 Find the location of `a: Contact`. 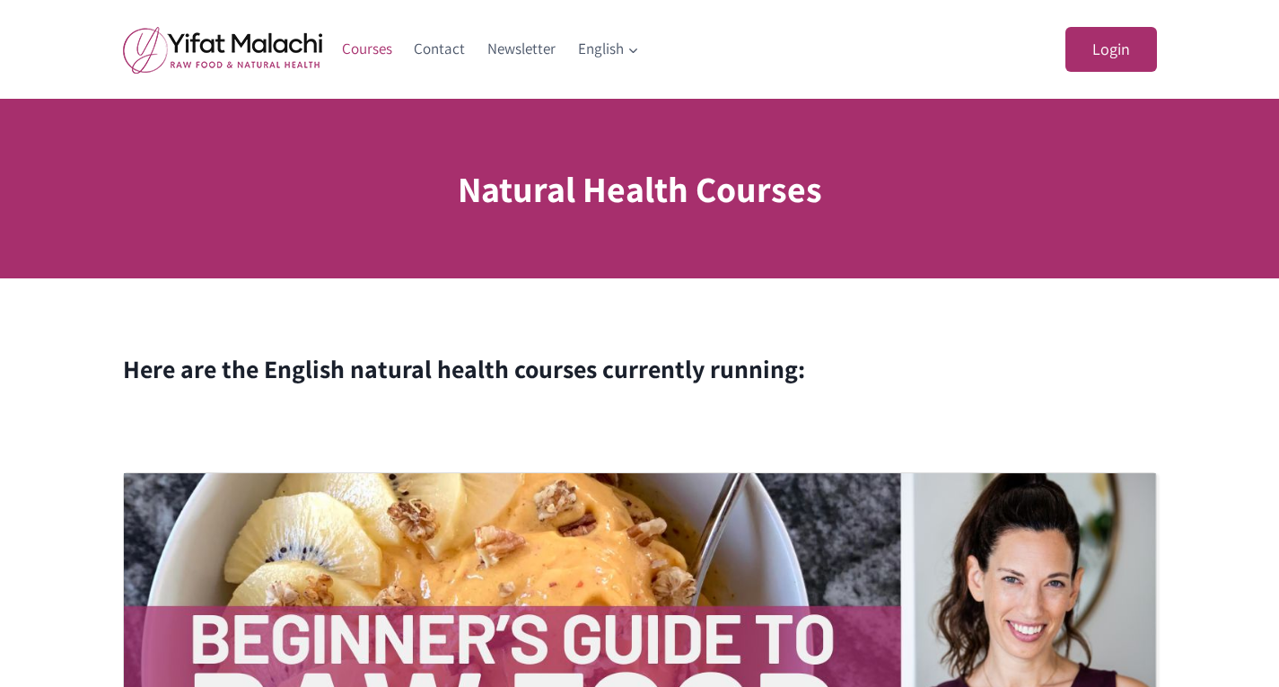

a: Contact is located at coordinates (440, 49).